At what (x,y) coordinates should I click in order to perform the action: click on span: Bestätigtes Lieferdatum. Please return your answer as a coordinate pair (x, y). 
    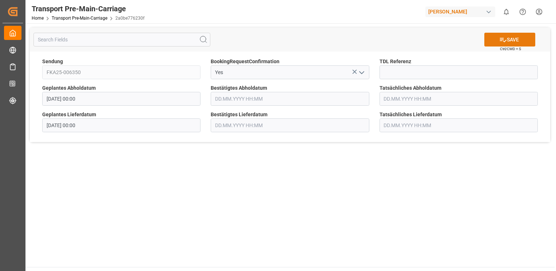
    Looking at the image, I should click on (239, 115).